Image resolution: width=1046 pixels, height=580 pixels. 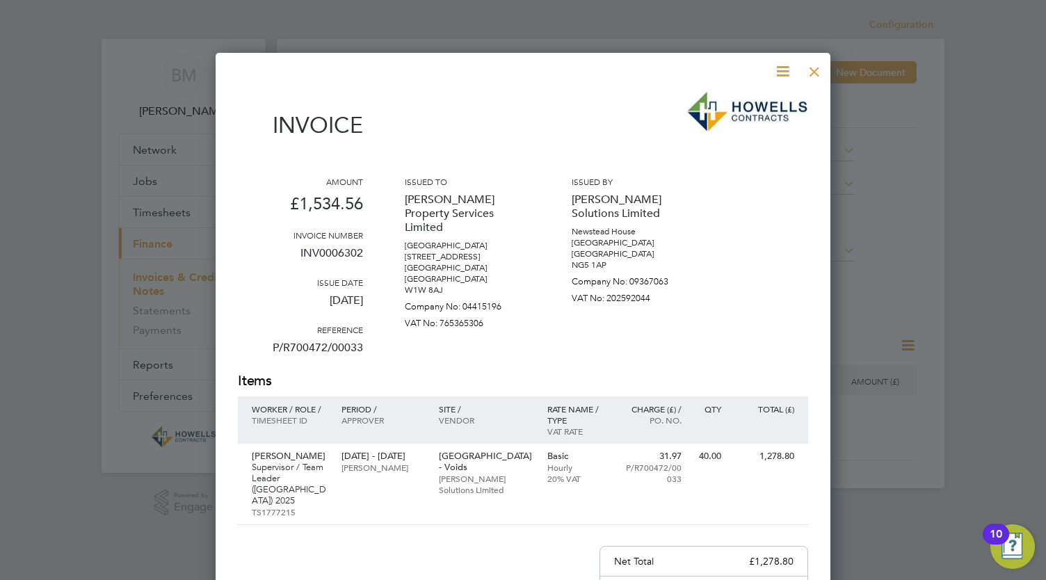 I want to click on p: Worker / Role /, so click(x=289, y=409).